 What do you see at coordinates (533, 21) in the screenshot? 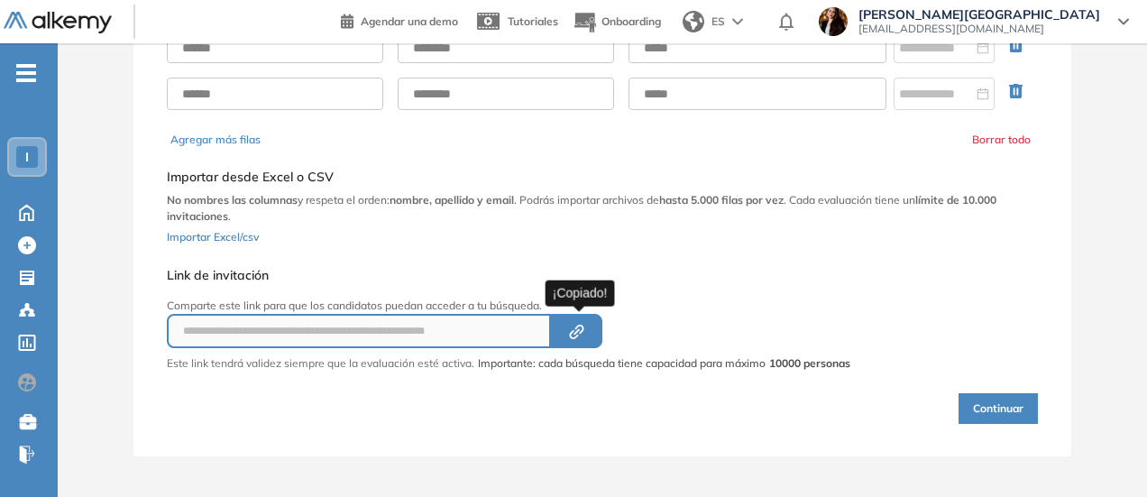
I see `span: Tutoriales` at bounding box center [533, 21].